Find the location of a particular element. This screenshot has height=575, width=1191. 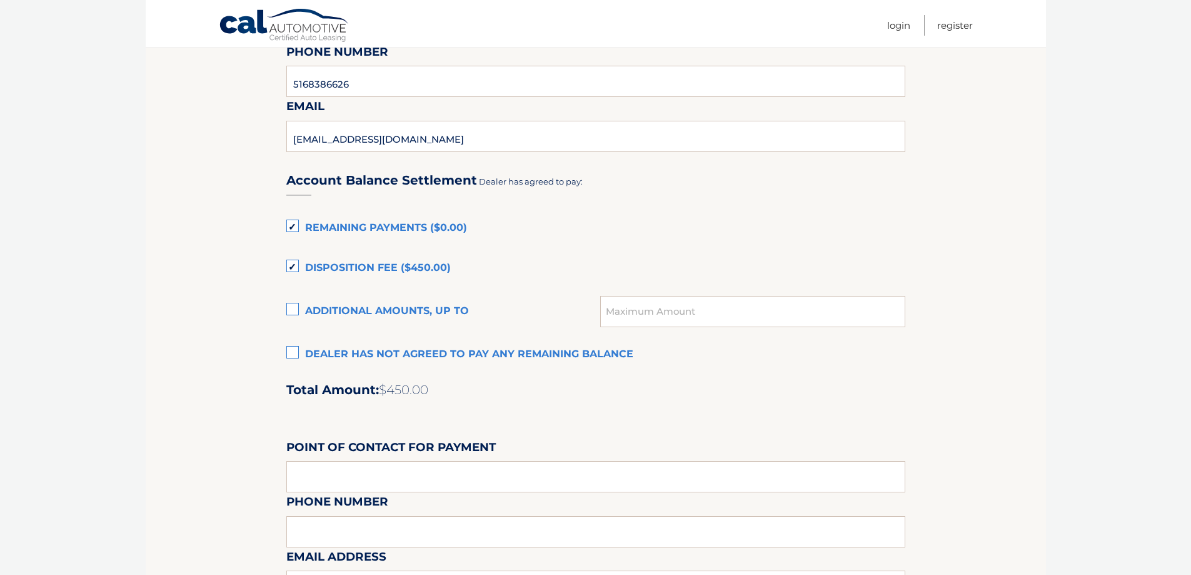

label: Dealer has not agreed to pay any remaining balance is located at coordinates (596, 354).